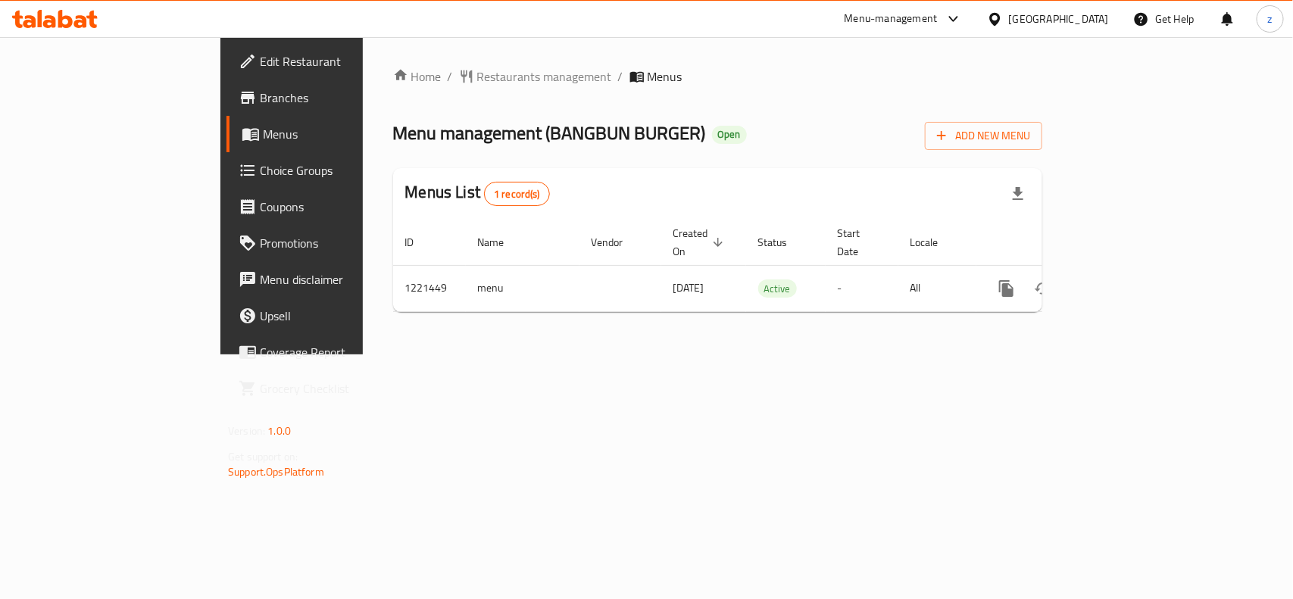 This screenshot has width=1293, height=599. What do you see at coordinates (516, 194) in the screenshot?
I see `span: 1 record(s)` at bounding box center [516, 194].